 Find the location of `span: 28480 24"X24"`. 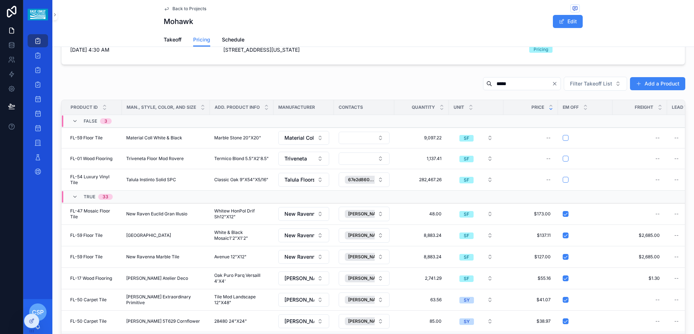

span: 28480 24"X24" is located at coordinates (231, 321).